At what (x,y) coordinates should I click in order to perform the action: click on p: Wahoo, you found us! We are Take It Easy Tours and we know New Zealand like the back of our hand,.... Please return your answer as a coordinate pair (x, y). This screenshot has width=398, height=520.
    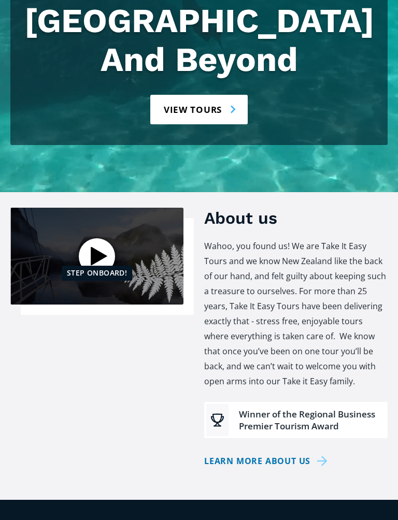
    Looking at the image, I should click on (296, 314).